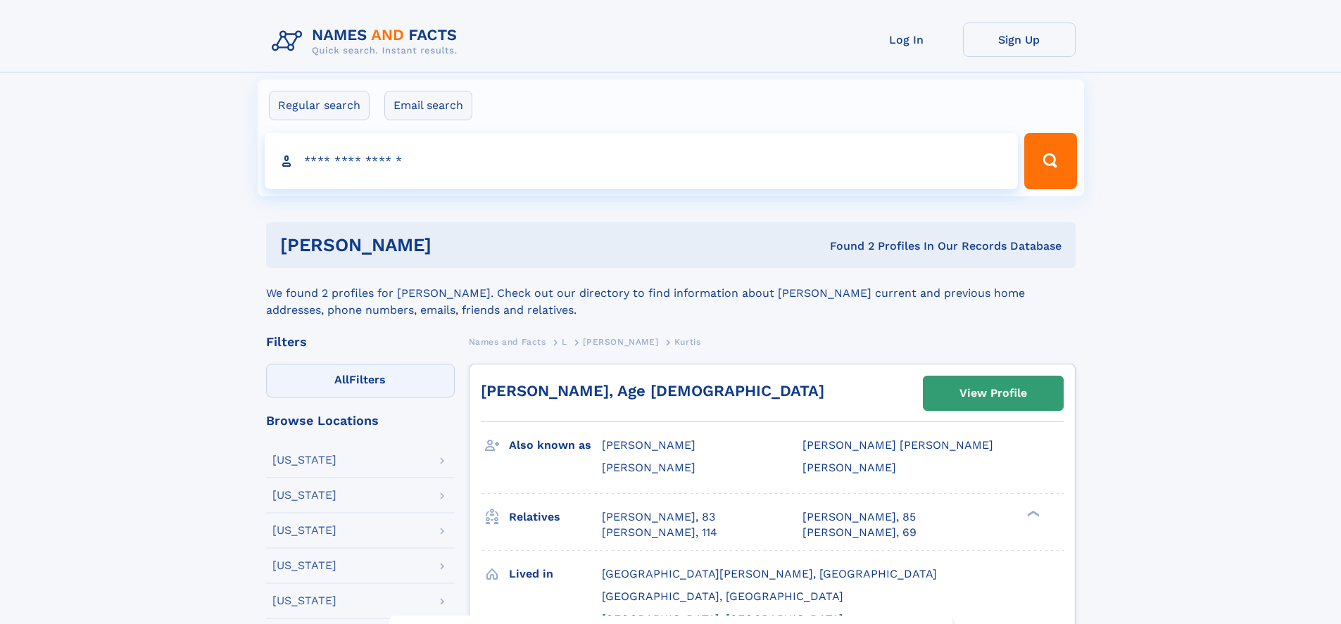 The image size is (1341, 624). I want to click on label: Regular search, so click(319, 106).